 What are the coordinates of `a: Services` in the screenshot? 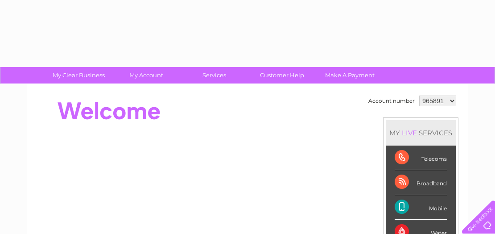 It's located at (214, 75).